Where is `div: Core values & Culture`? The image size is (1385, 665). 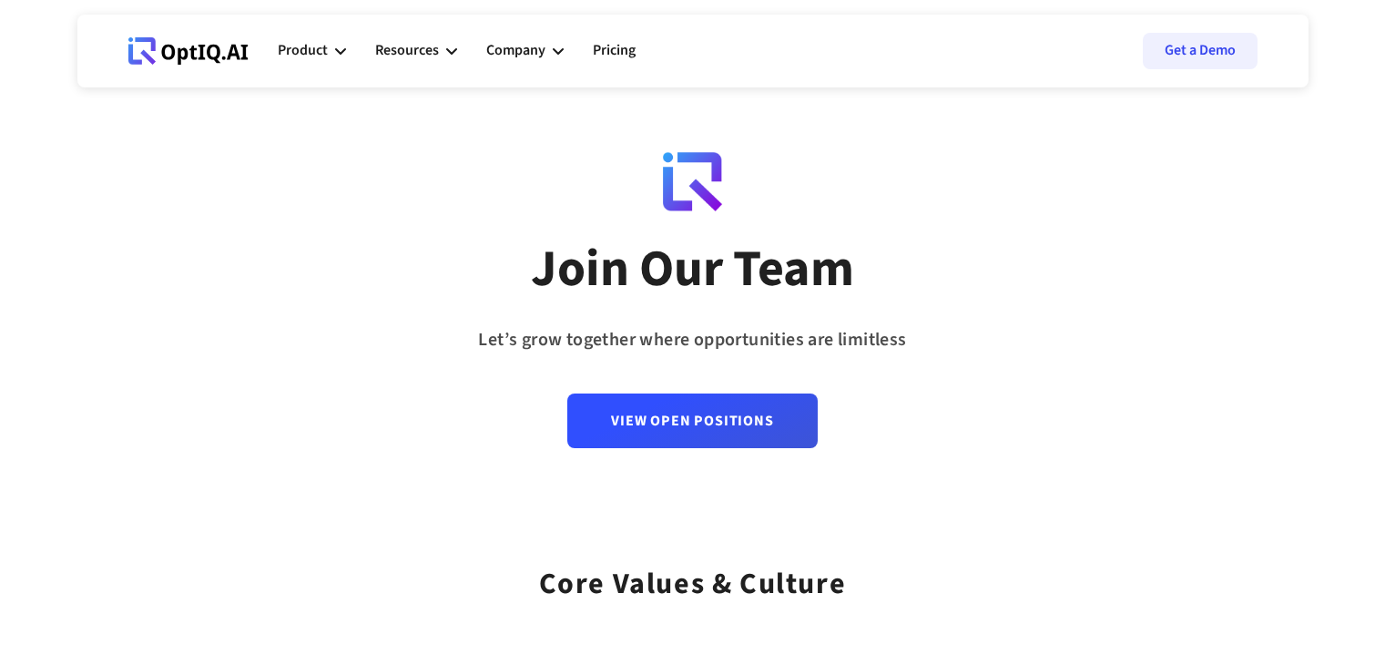 div: Core values & Culture is located at coordinates (693, 575).